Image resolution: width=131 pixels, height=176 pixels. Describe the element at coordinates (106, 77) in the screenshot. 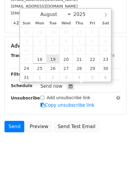

I see `span: September 6, 2025` at that location.